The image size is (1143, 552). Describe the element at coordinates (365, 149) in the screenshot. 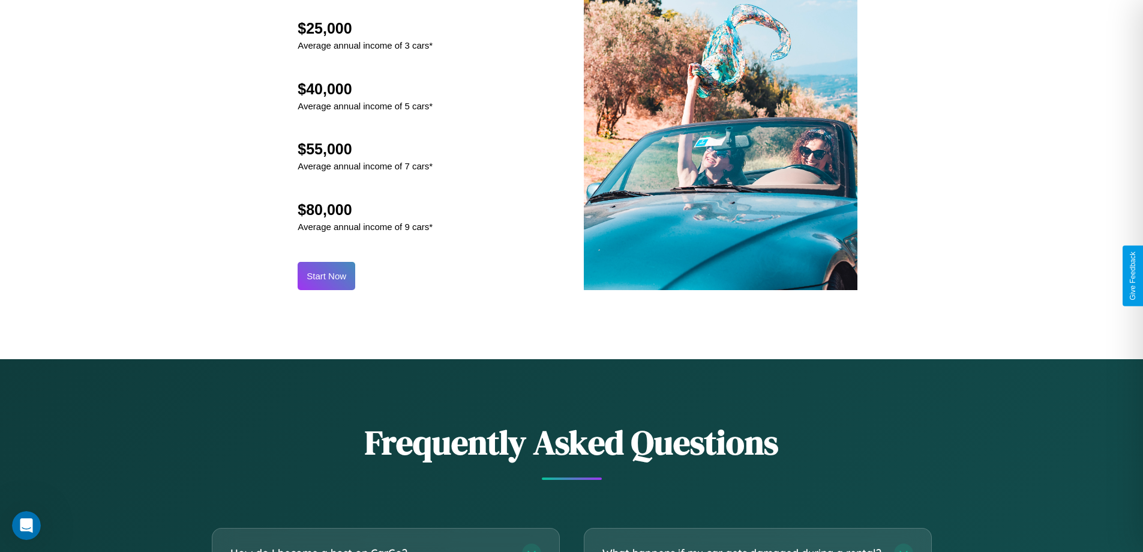

I see `h2: $55,000` at that location.